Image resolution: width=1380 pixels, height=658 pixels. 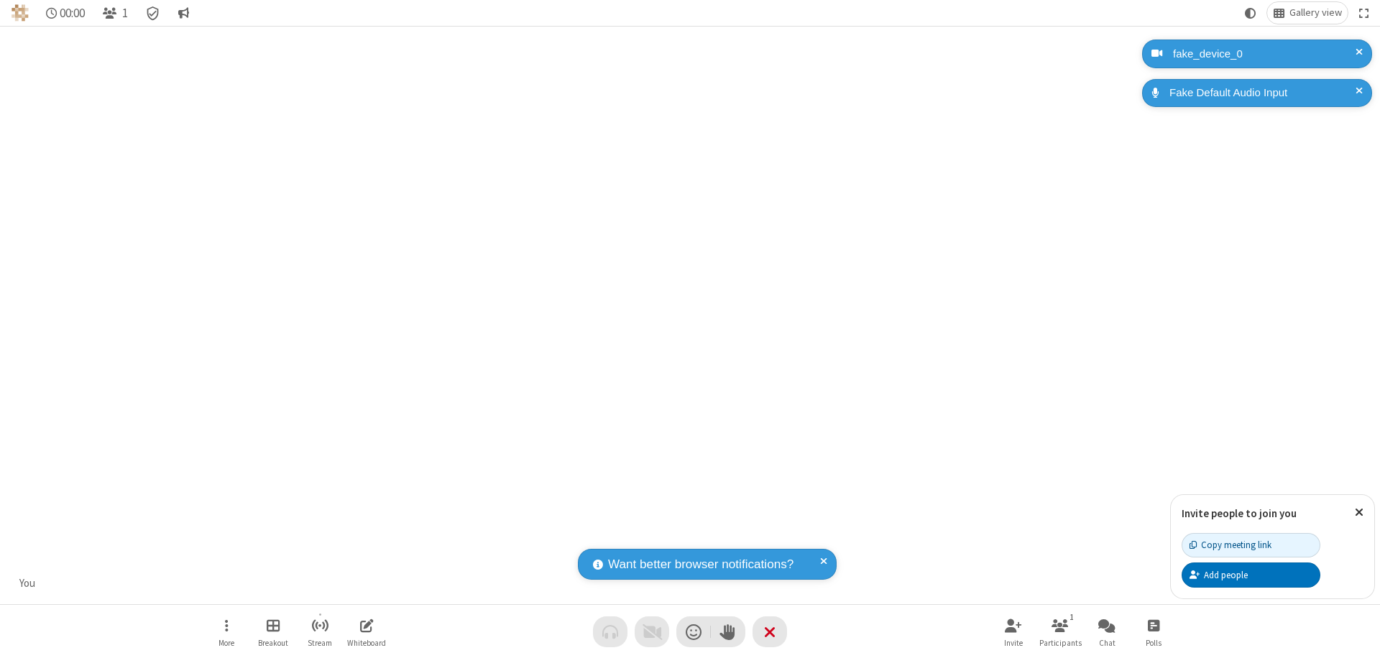 I want to click on button: Open chat, so click(x=1107, y=632).